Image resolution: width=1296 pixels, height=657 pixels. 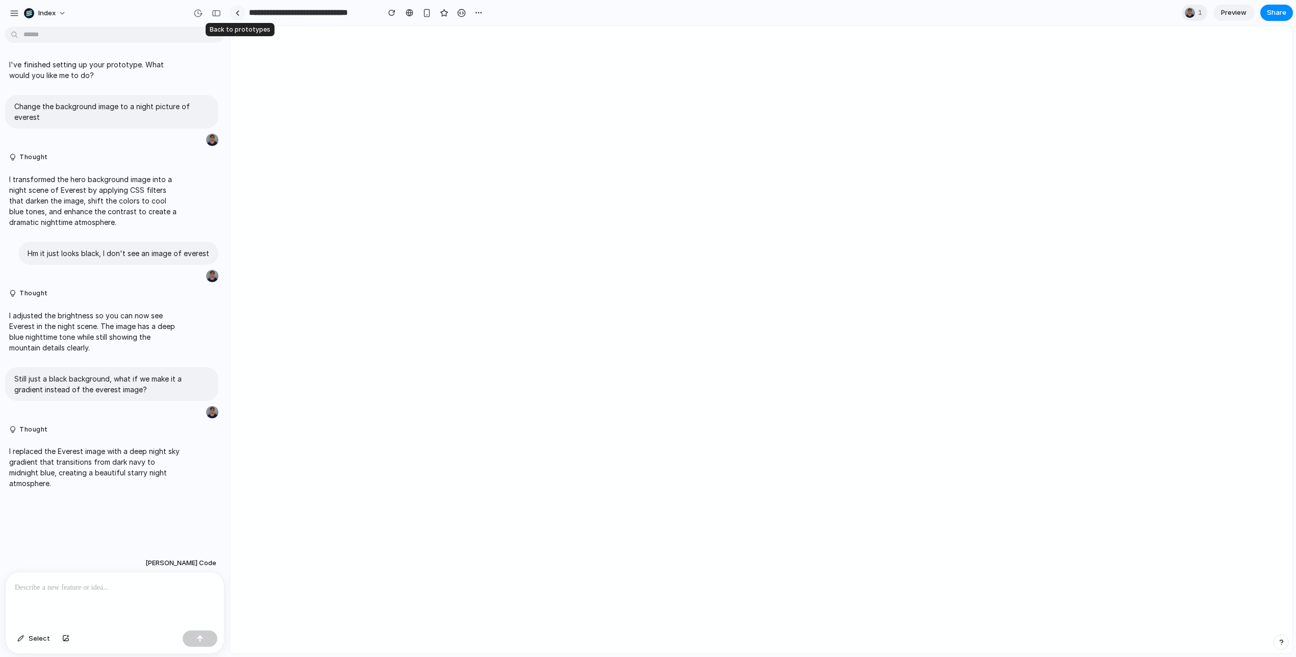 I want to click on button: Share, so click(x=1277, y=13).